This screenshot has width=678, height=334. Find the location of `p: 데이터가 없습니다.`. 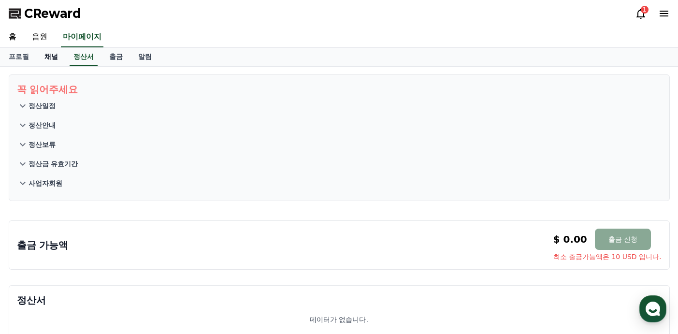

p: 데이터가 없습니다. is located at coordinates (339, 319).